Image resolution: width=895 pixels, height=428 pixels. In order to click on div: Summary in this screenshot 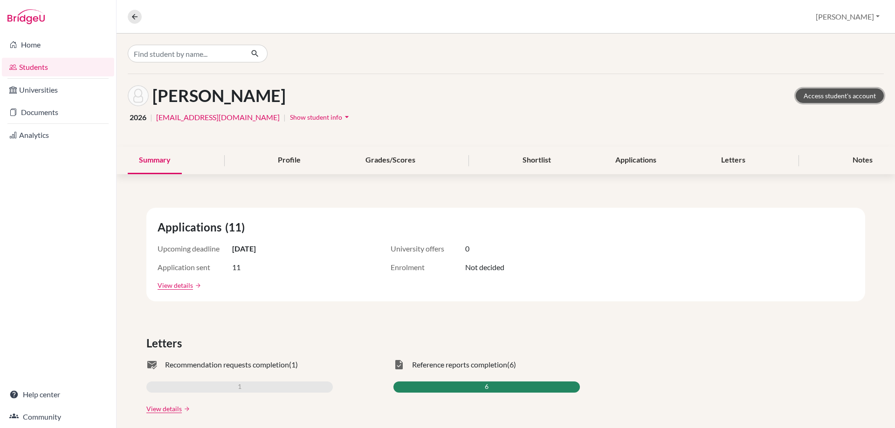, I will do `click(155, 160)`.